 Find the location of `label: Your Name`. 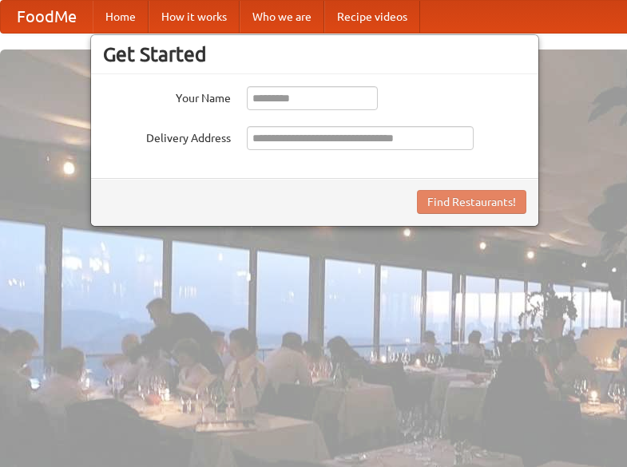

label: Your Name is located at coordinates (167, 96).